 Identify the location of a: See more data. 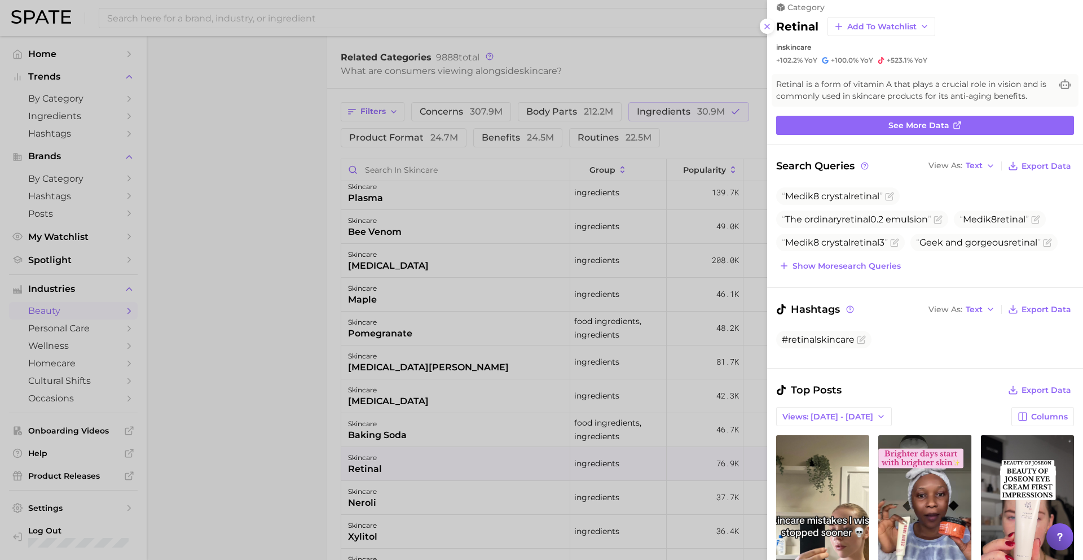
(925, 125).